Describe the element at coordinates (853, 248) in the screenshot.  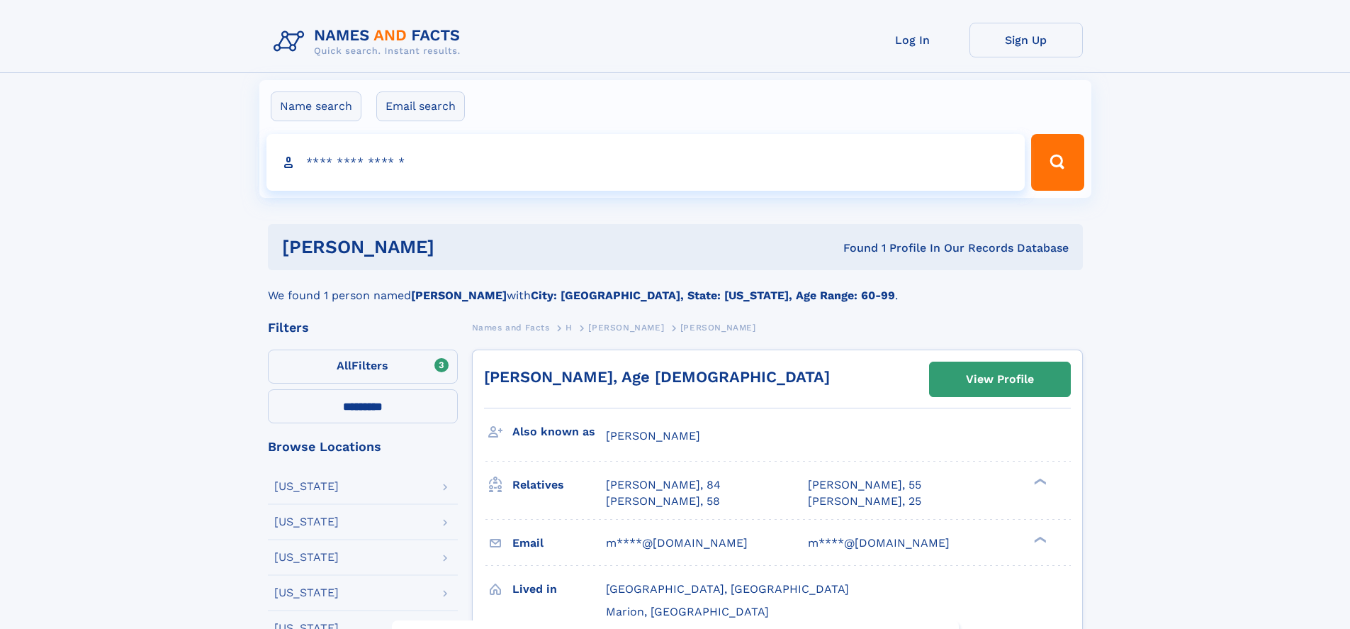
I see `div: Found 1 Profile In Our Records Database` at that location.